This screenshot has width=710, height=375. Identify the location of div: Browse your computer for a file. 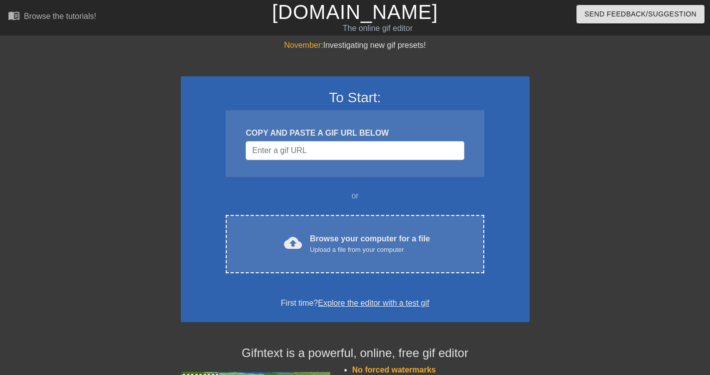
(370, 244).